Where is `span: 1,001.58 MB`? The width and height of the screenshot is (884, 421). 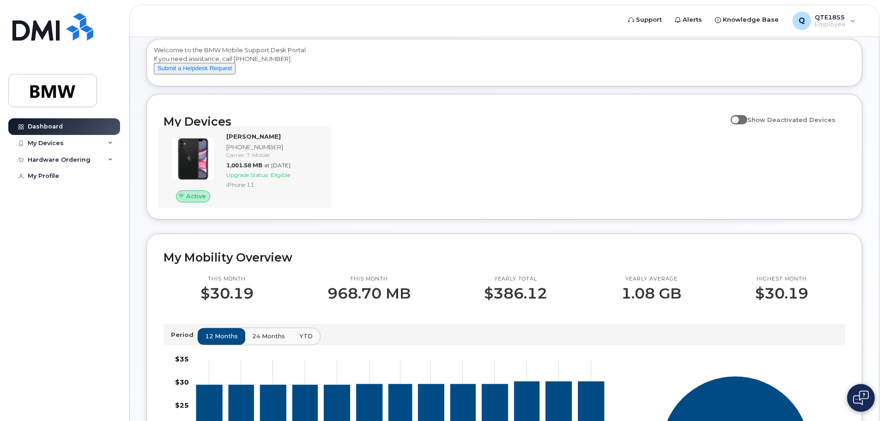
span: 1,001.58 MB is located at coordinates (244, 165).